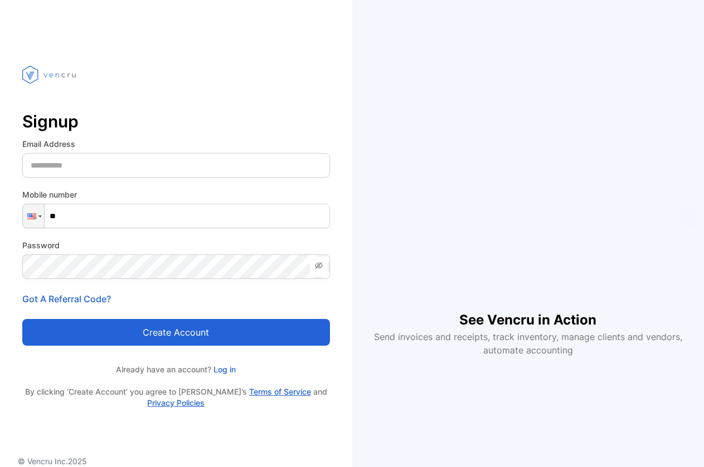 Image resolution: width=704 pixels, height=467 pixels. What do you see at coordinates (176, 333) in the screenshot?
I see `button: Create account` at bounding box center [176, 333].